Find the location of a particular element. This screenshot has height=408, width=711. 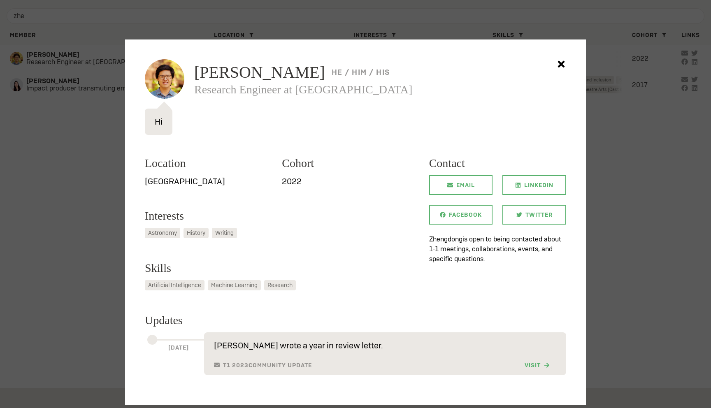

span: Facebook is located at coordinates (465, 215).